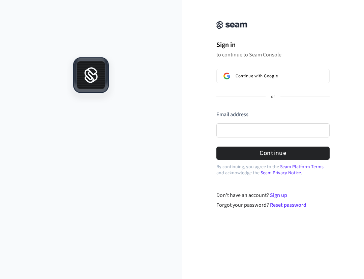 The height and width of the screenshot is (279, 364). What do you see at coordinates (281, 173) in the screenshot?
I see `a: Seam Privacy Notice` at bounding box center [281, 173].